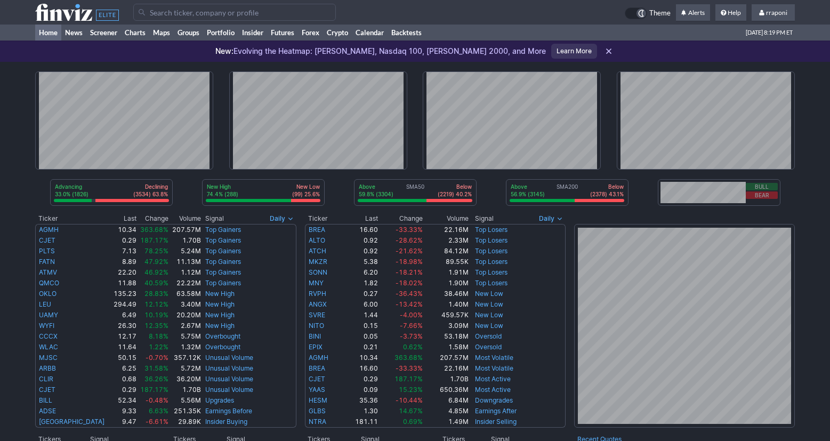 The width and height of the screenshot is (830, 441). What do you see at coordinates (318, 400) in the screenshot?
I see `a: HESM` at bounding box center [318, 400].